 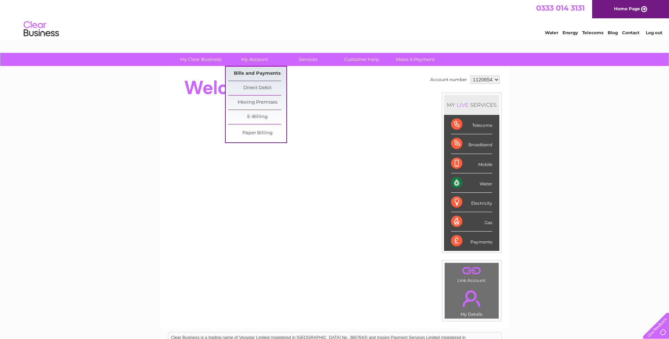 What do you see at coordinates (560, 8) in the screenshot?
I see `a: 0333 014 3131` at bounding box center [560, 8].